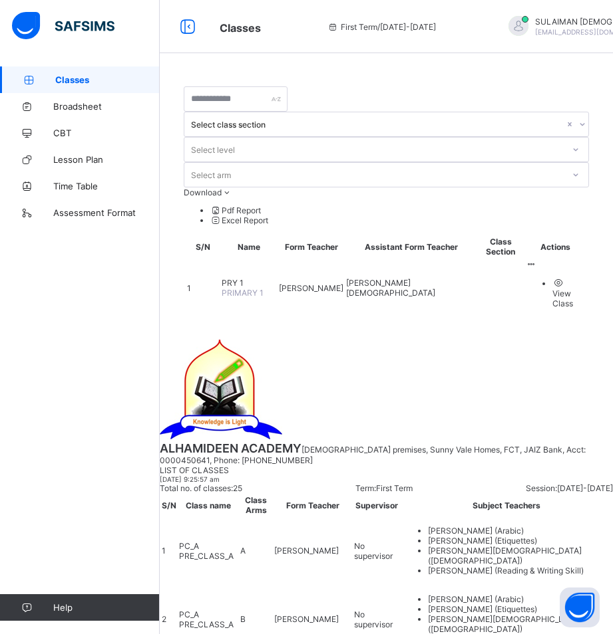  Describe the element at coordinates (500, 247) in the screenshot. I see `th: Class Section` at that location.